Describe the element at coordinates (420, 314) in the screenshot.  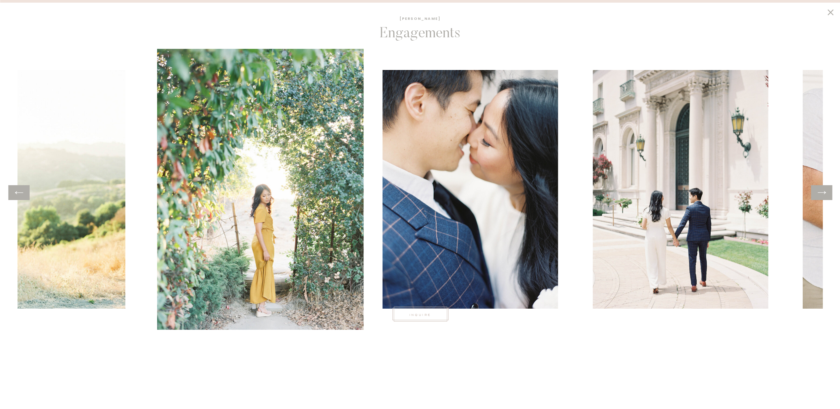
I see `a: INquire` at that location.